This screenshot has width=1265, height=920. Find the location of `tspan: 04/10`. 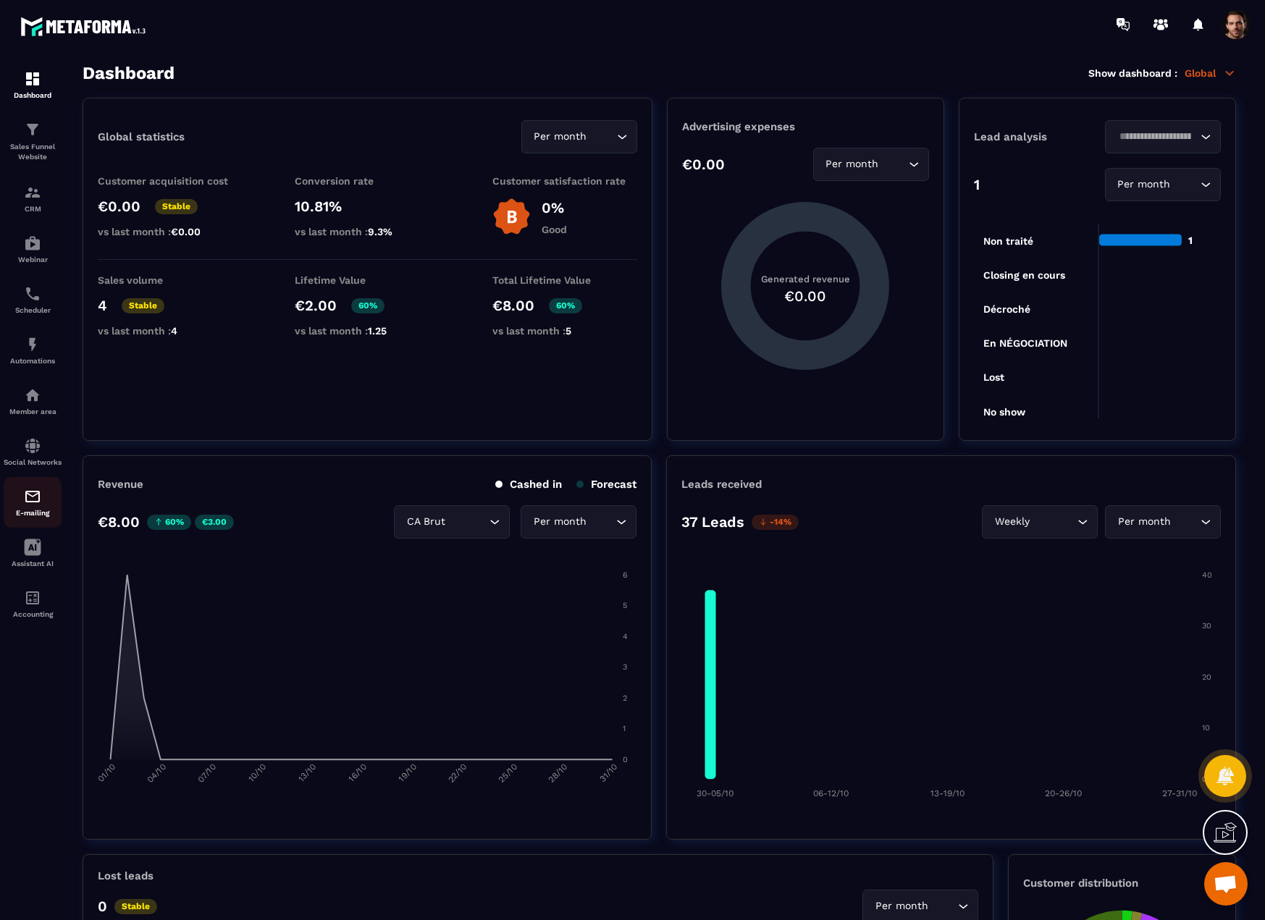

tspan: 04/10 is located at coordinates (156, 774).